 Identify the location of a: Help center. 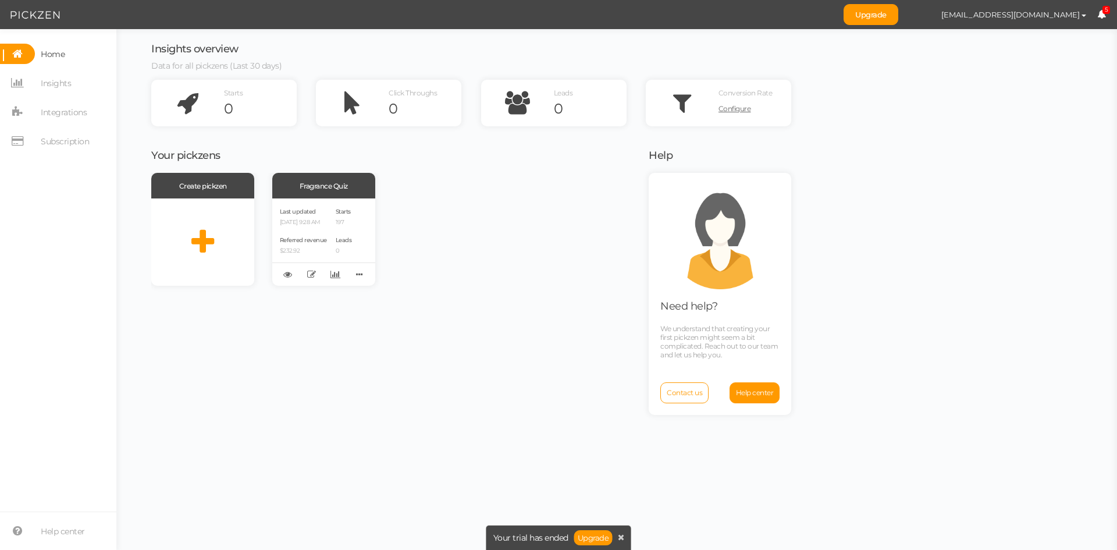
(754, 393).